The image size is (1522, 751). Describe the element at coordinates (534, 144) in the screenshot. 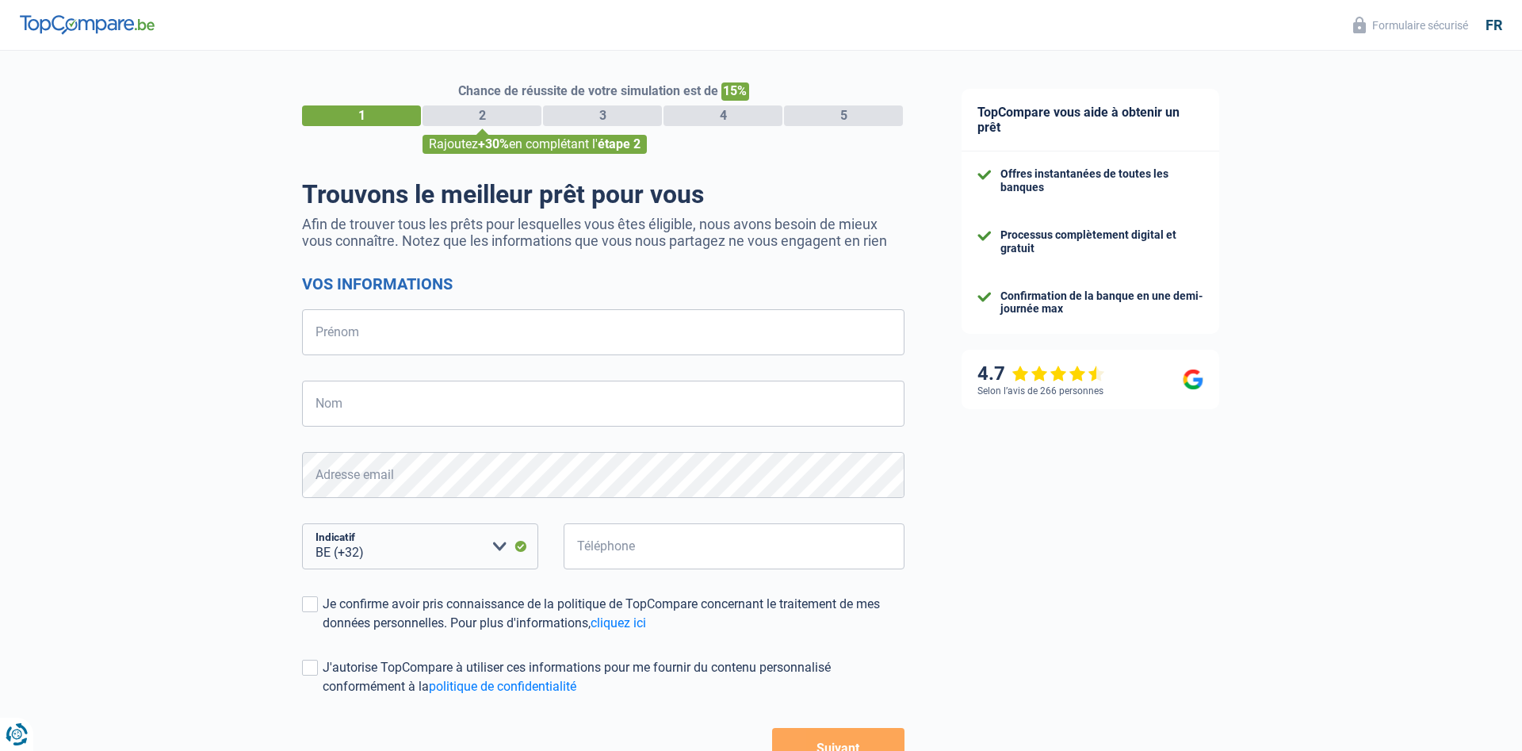

I see `div: Rajoutez en complétant l'` at that location.